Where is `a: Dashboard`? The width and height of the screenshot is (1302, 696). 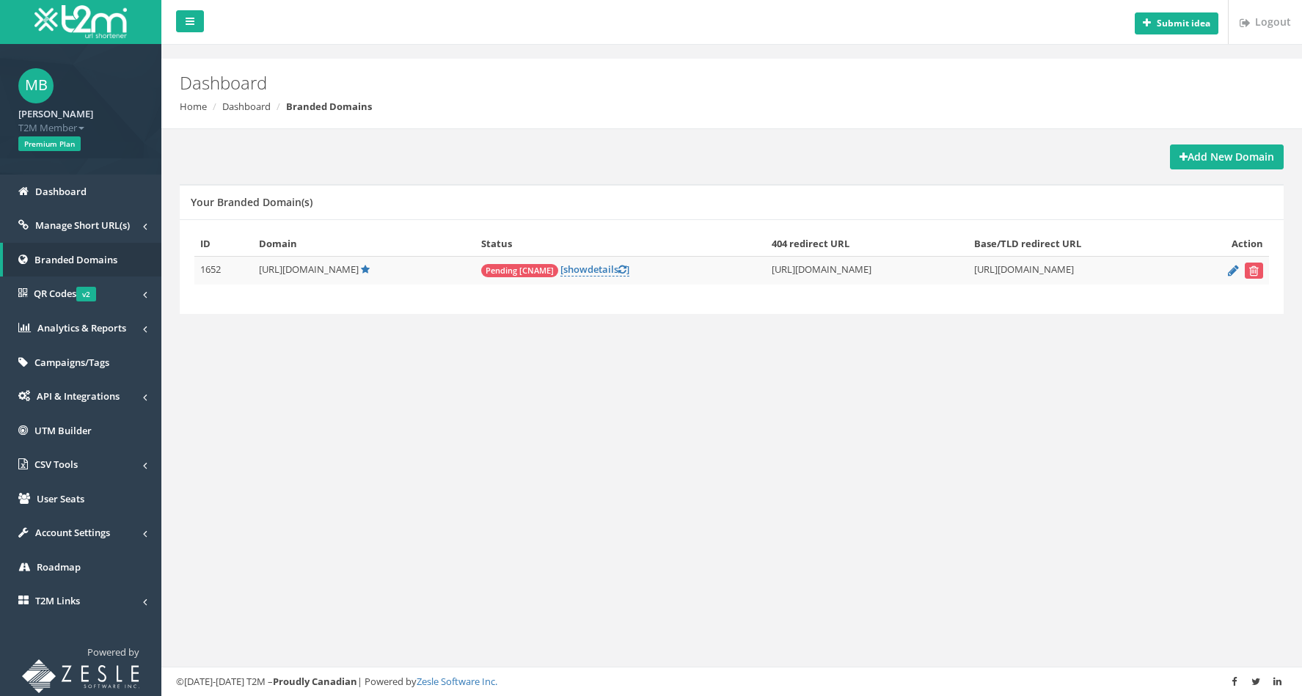
a: Dashboard is located at coordinates (246, 106).